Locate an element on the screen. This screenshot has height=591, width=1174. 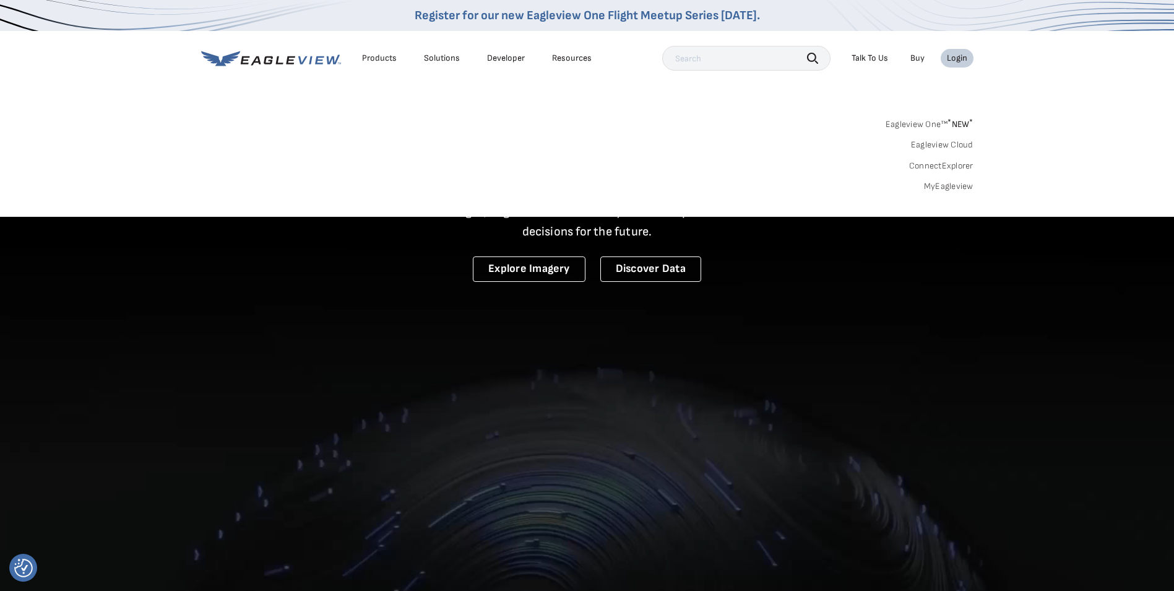
a: ConnectExplorer is located at coordinates (942, 166).